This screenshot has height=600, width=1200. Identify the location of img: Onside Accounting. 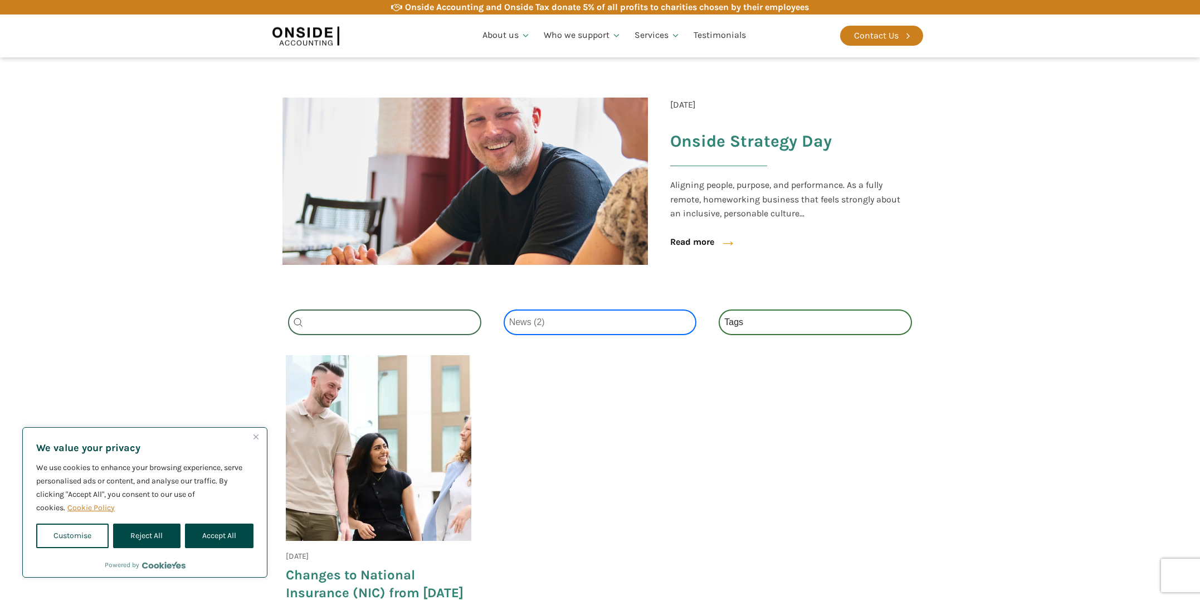
(306, 36).